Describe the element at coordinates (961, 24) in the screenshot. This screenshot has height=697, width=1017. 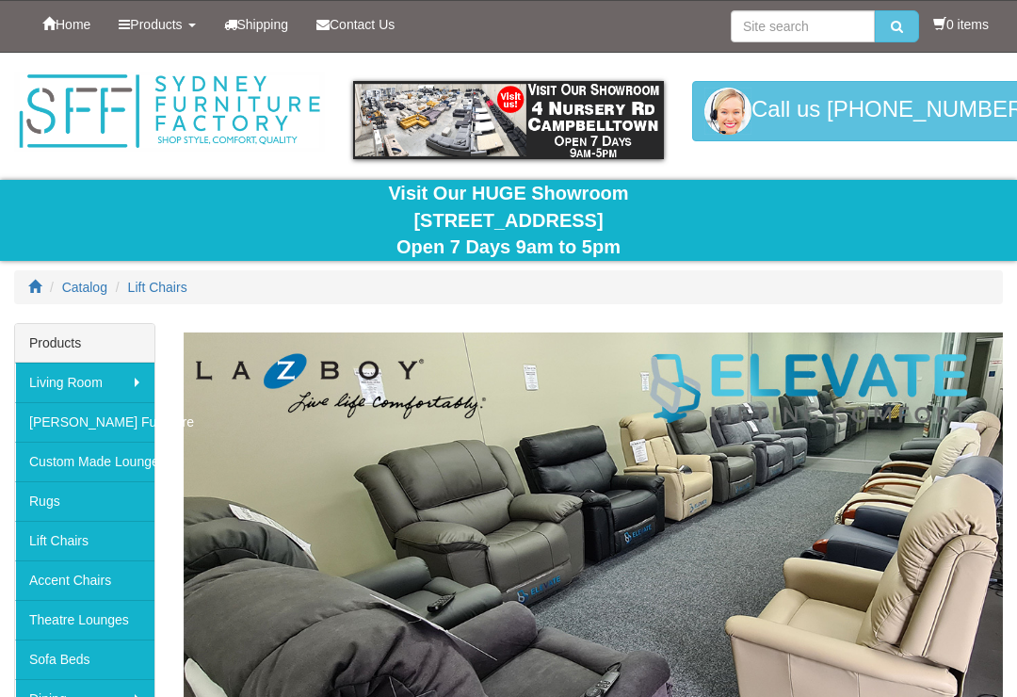
I see `li: 0 items` at that location.